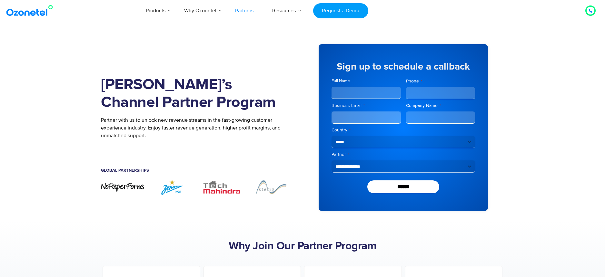  What do you see at coordinates (366, 106) in the screenshot?
I see `label: Business Email` at bounding box center [366, 106].